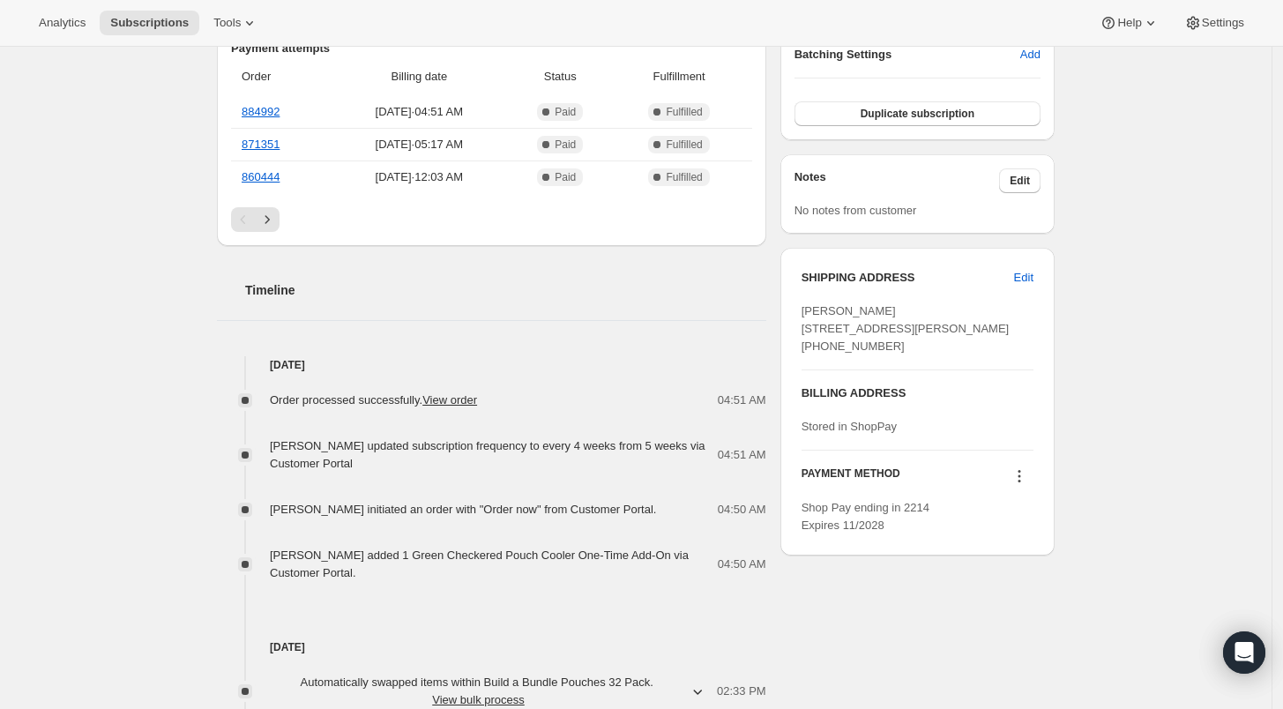 Image resolution: width=1283 pixels, height=709 pixels. Describe the element at coordinates (742, 691) in the screenshot. I see `span: 02:33 PM` at that location.